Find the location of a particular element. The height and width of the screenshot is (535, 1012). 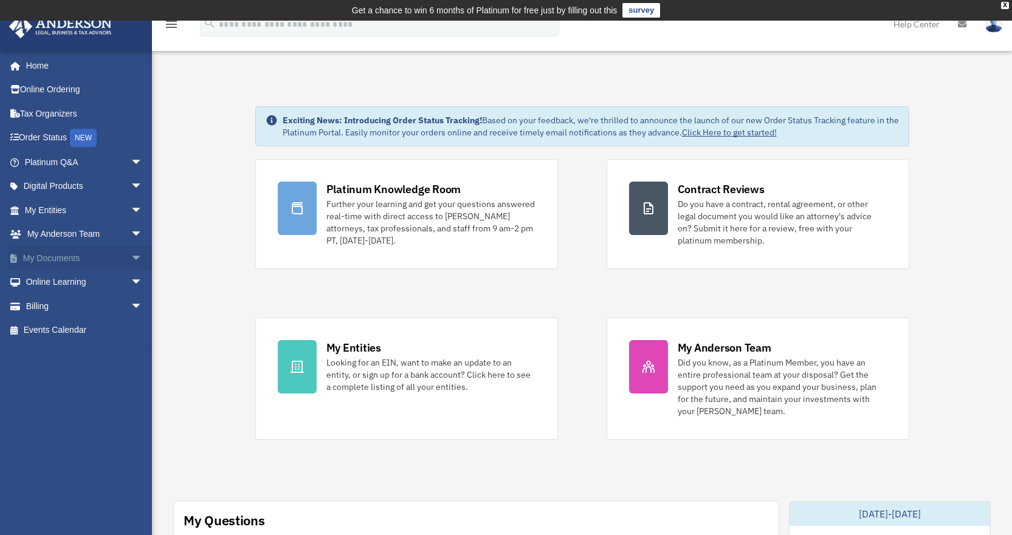

a: Order StatusNEW is located at coordinates (84, 138).